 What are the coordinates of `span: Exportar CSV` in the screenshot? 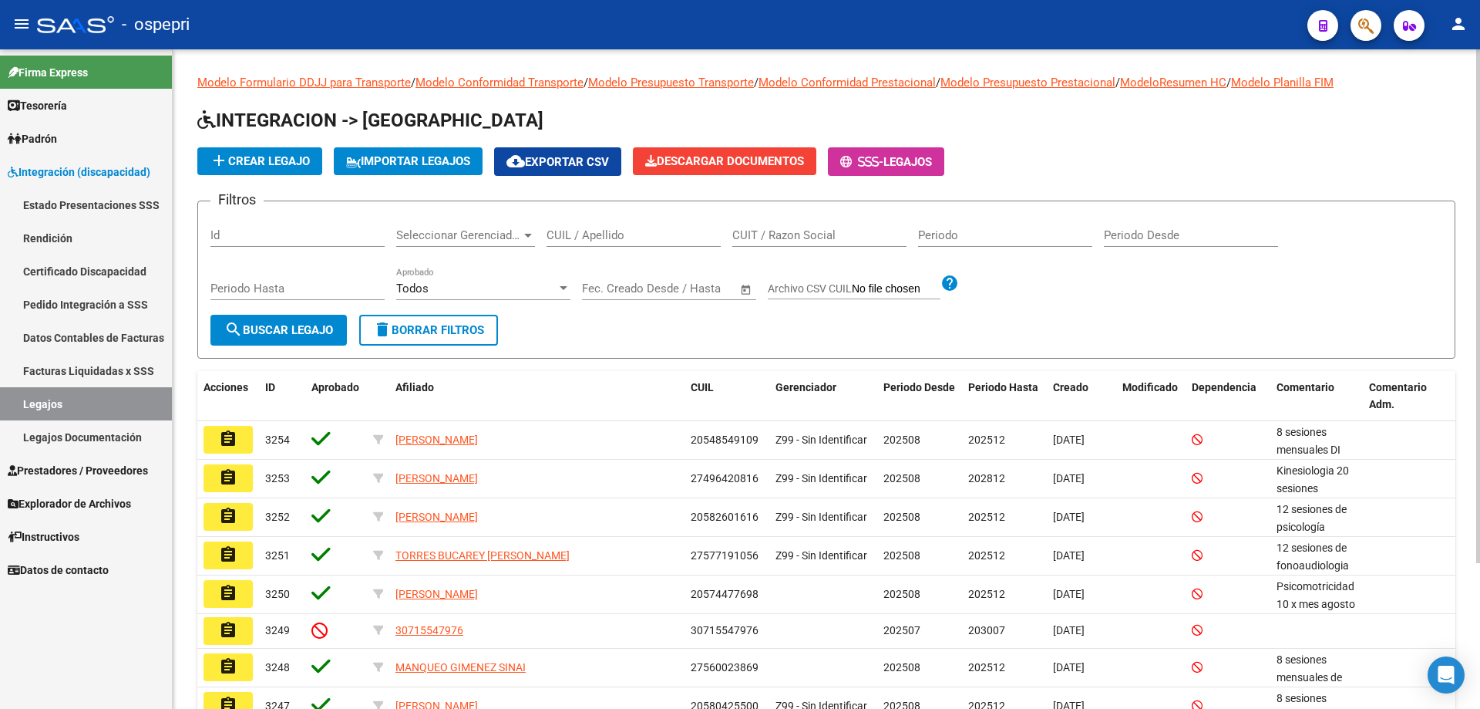 It's located at (557, 162).